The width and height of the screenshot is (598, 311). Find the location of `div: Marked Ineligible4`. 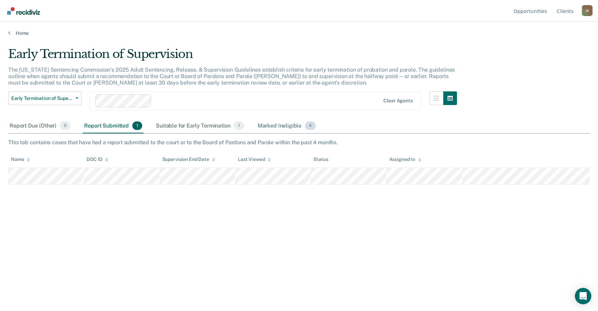

div: Marked Ineligible4 is located at coordinates (287, 126).